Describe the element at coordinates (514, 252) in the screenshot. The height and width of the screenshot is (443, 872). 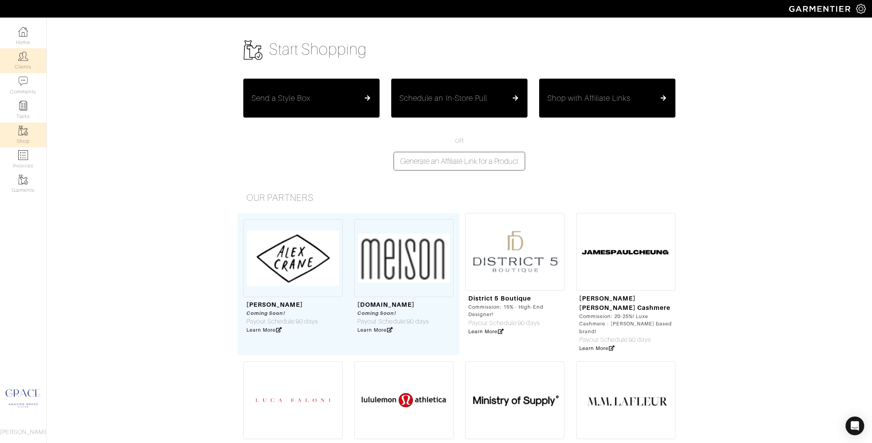
I see `img: Screenshot%202023-08-02%20at%2011.13.10%20AM.png` at that location.